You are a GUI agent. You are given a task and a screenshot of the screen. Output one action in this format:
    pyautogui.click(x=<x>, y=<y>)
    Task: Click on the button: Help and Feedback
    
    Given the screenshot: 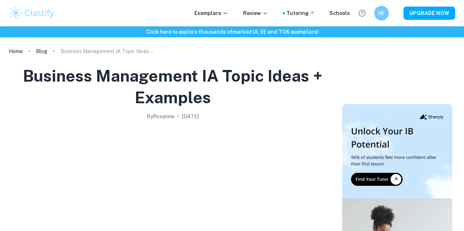 What is the action you would take?
    pyautogui.click(x=362, y=13)
    